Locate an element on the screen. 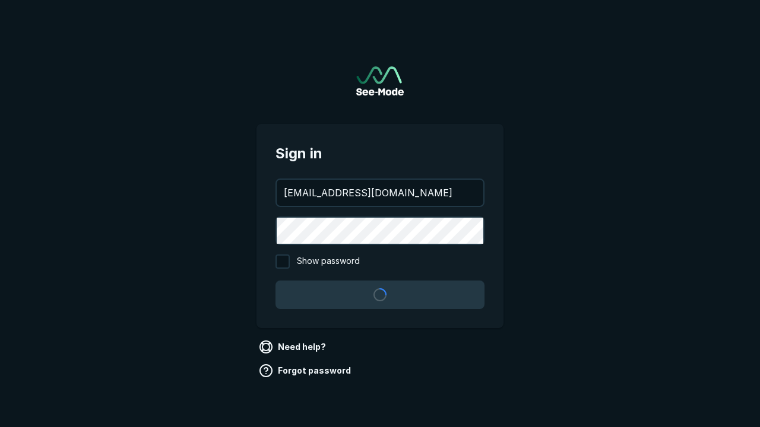 The width and height of the screenshot is (760, 427). span: Show password is located at coordinates (328, 262).